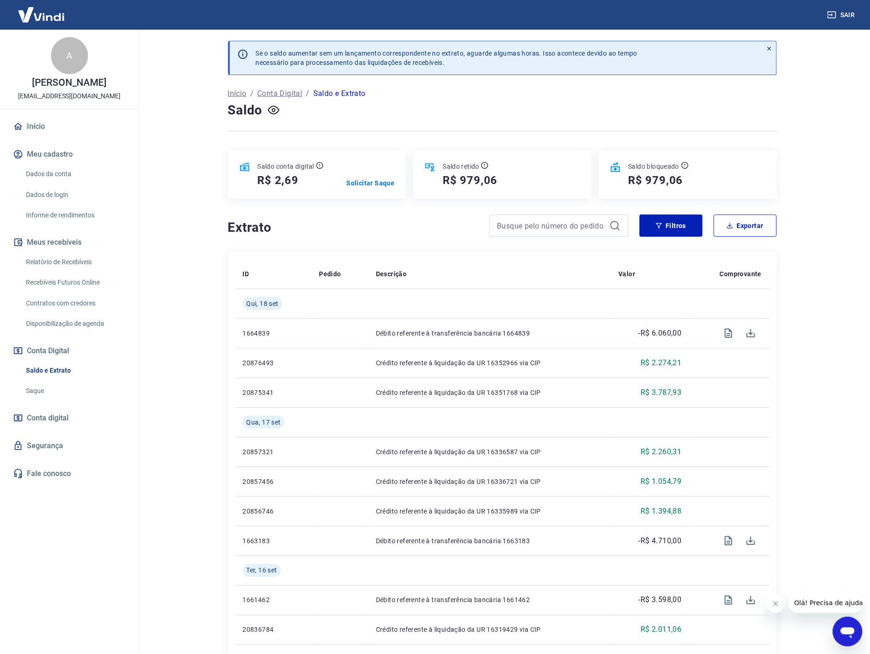  What do you see at coordinates (339, 94) in the screenshot?
I see `p: Saldo e Extrato` at bounding box center [339, 94].